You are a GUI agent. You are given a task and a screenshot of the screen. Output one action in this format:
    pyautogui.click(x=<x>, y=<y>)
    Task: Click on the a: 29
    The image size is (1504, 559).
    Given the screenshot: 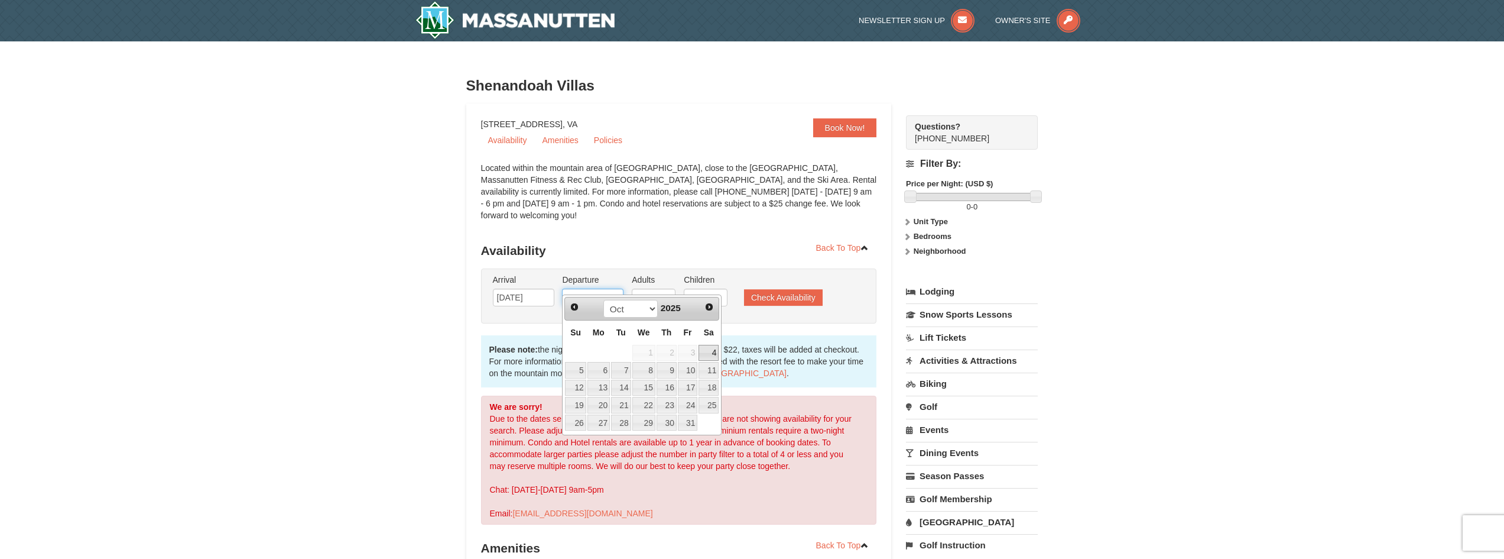 What is the action you would take?
    pyautogui.click(x=644, y=423)
    